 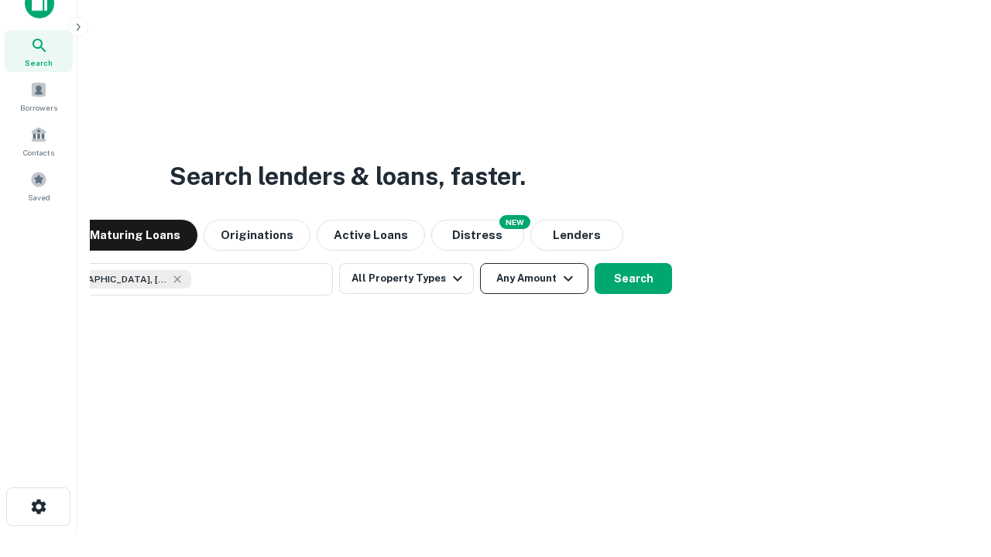 I want to click on a: Borrowers, so click(x=39, y=96).